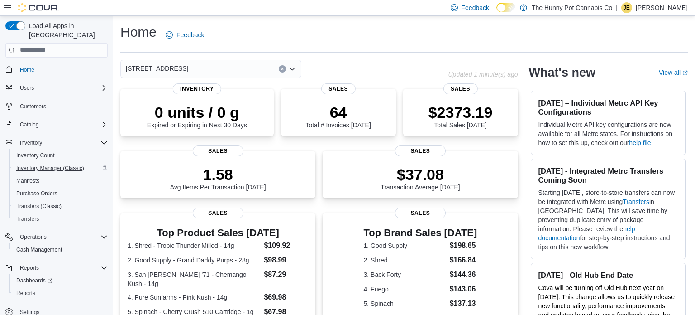  I want to click on span: Operations, so click(33, 237).